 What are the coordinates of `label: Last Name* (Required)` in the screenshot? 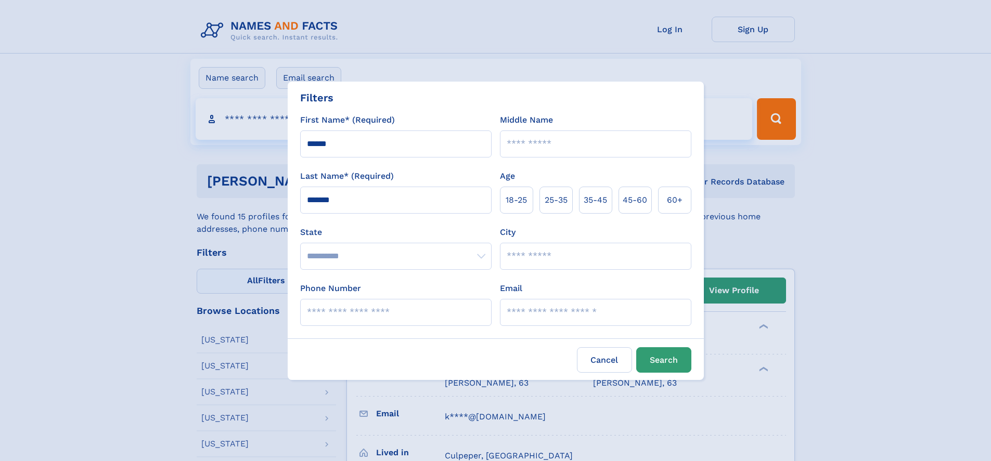 It's located at (347, 176).